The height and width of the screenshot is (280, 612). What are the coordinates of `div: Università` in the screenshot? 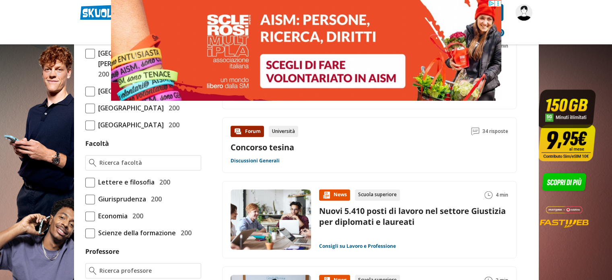 It's located at (283, 131).